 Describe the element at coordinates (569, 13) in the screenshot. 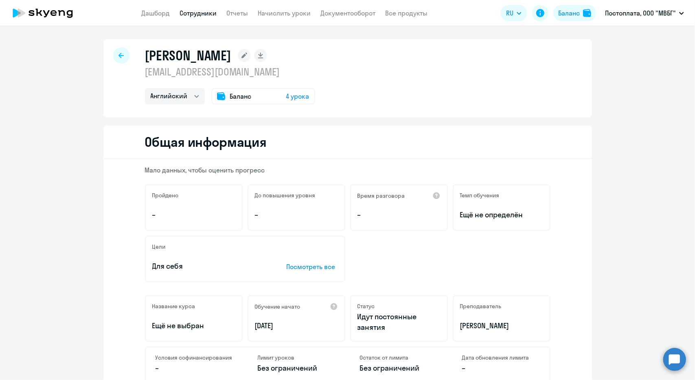

I see `div: Баланс` at that location.